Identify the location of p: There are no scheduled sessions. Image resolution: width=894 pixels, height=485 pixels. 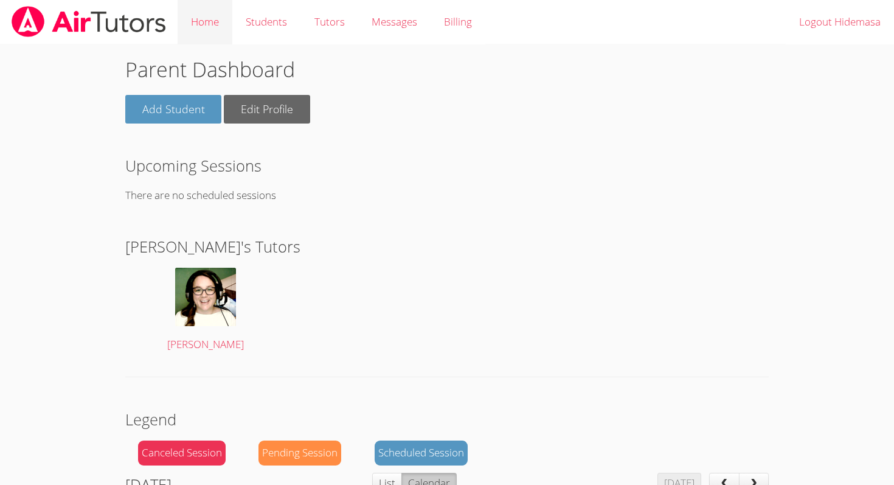
(447, 195).